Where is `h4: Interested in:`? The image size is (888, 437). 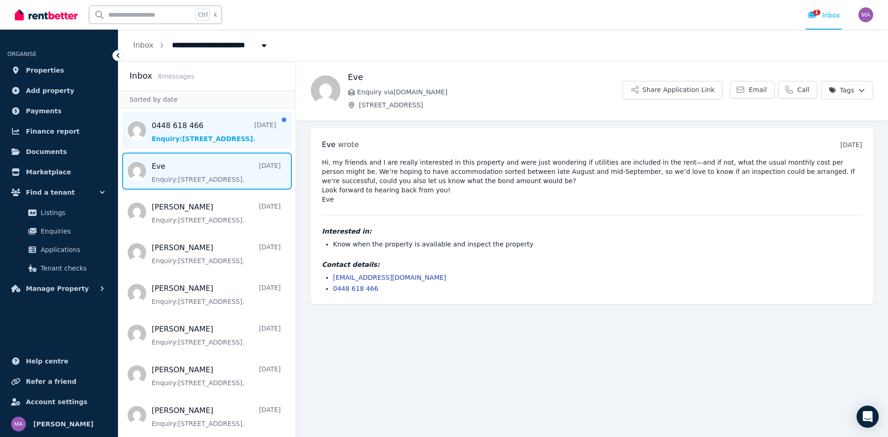 h4: Interested in: is located at coordinates (592, 231).